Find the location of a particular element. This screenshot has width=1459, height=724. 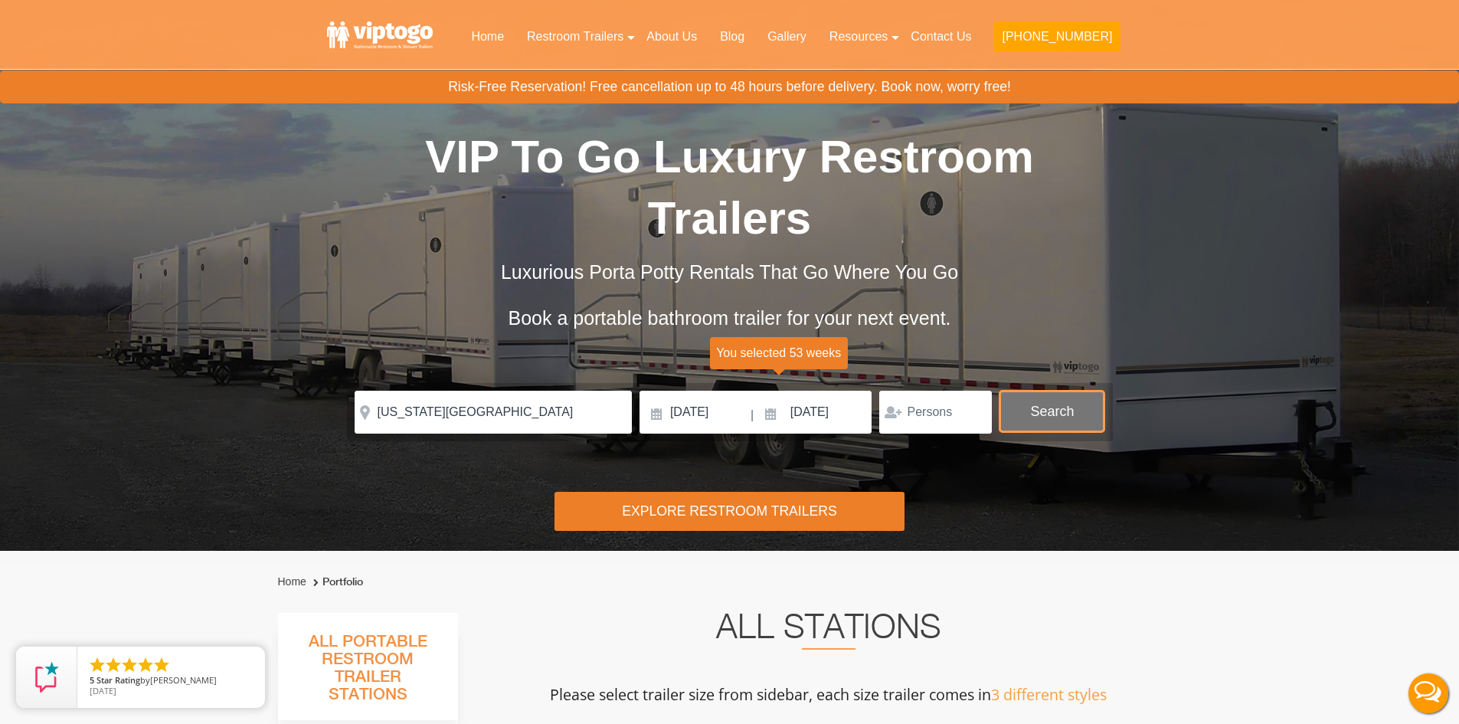

span: VIP To Go Luxury Restroom Trailers is located at coordinates (729, 187).